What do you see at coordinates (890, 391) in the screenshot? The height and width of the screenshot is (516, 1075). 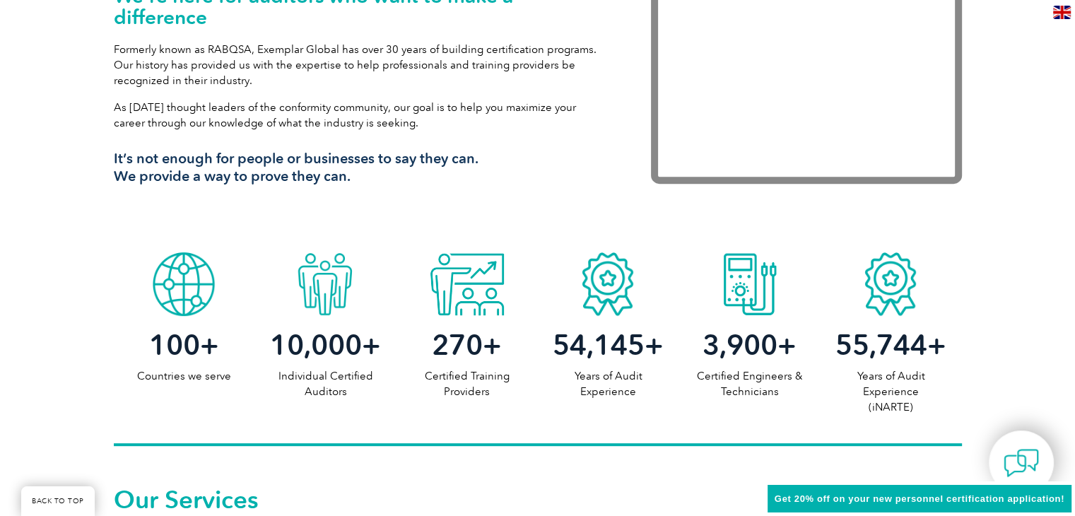 I see `p: Years of Audit Experience (iNARTE)` at bounding box center [890, 391].